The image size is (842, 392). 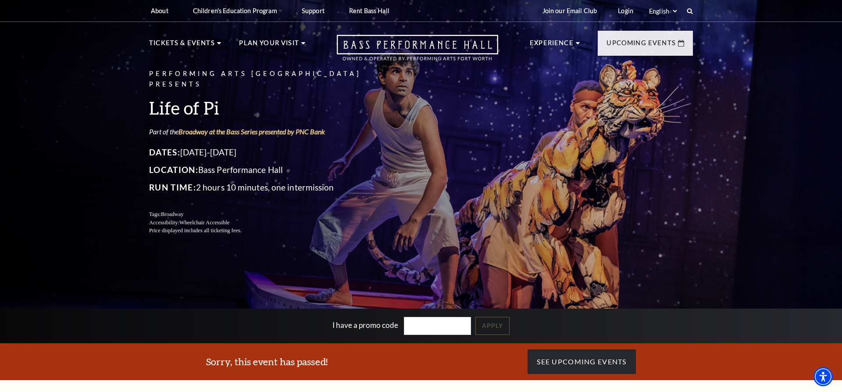 I want to click on span: Run Time:, so click(x=172, y=187).